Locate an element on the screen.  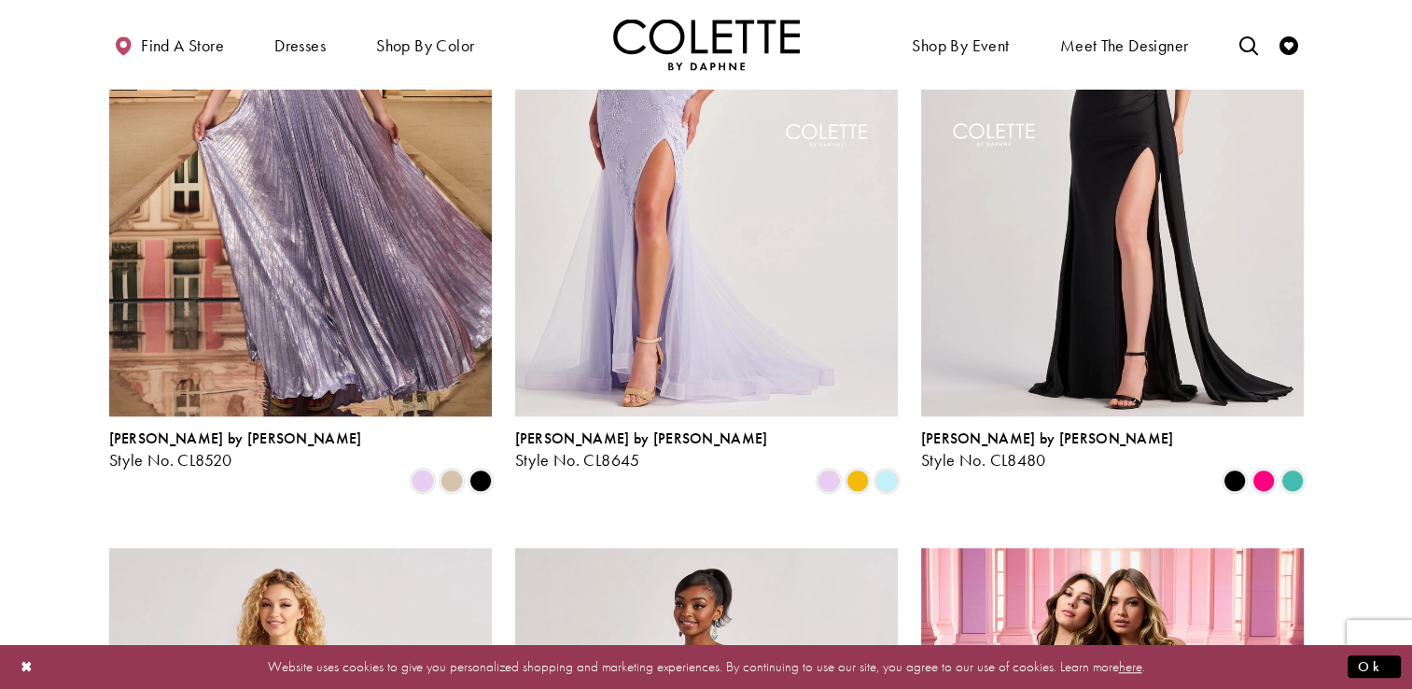
div: Colette by Daphne Style No. CL8520 is located at coordinates (235, 450).